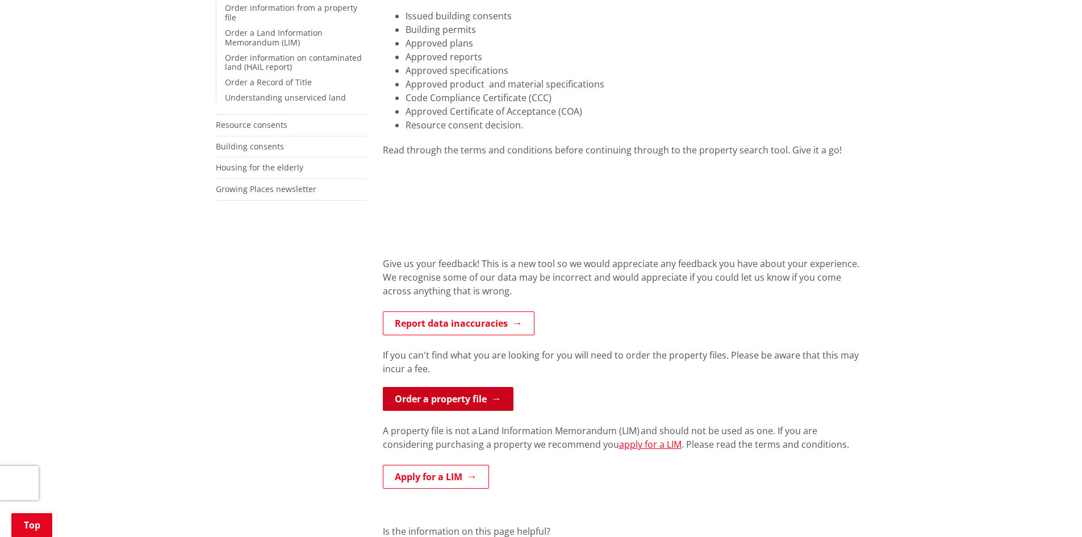  What do you see at coordinates (448, 399) in the screenshot?
I see `a: Order a property file` at bounding box center [448, 399].